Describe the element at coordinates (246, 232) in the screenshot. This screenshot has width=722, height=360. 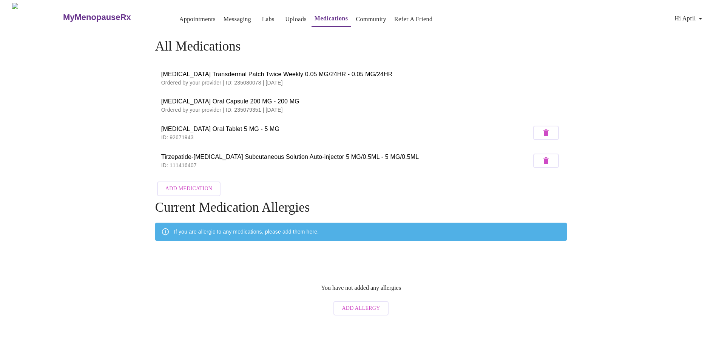
I see `div: If you are allergic to any medications, please add them here.` at that location.